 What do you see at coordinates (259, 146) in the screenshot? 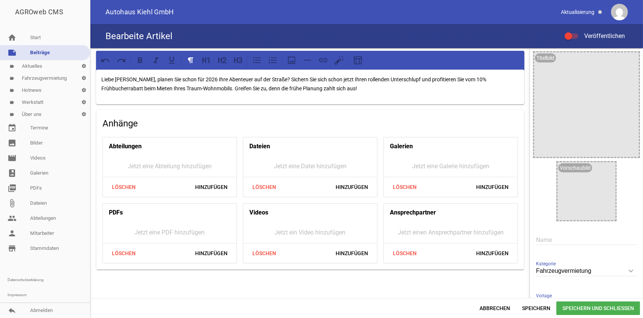
I see `h4: Dateien` at bounding box center [259, 146].